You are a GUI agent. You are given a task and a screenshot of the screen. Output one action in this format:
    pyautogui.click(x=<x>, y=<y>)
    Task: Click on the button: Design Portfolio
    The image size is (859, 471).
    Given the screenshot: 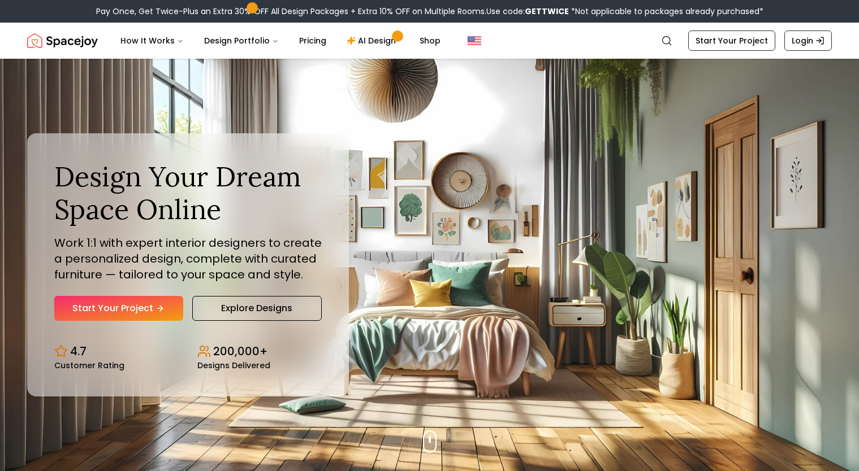 What is the action you would take?
    pyautogui.click(x=241, y=41)
    